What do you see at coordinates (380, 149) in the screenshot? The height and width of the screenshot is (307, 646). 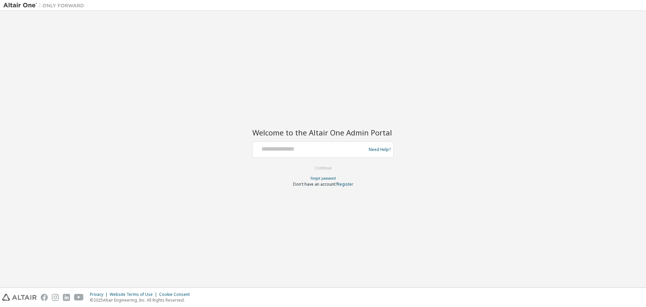 I see `a: Need Help?` at bounding box center [380, 149].